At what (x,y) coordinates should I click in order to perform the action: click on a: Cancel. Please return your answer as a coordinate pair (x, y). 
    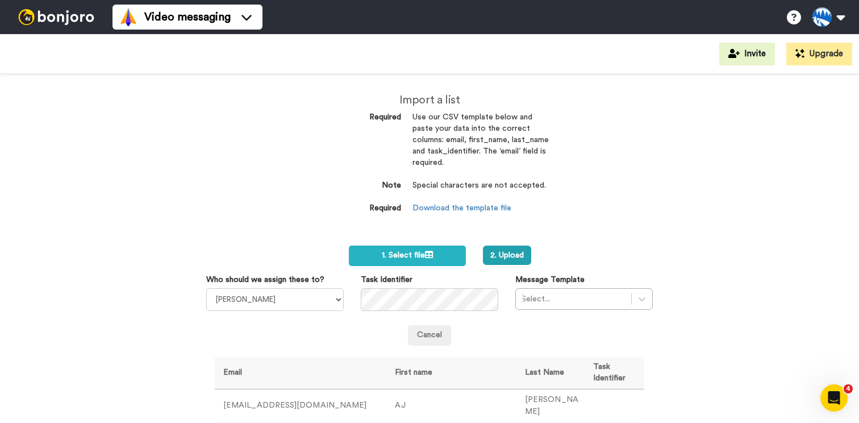
    Looking at the image, I should click on (430, 335).